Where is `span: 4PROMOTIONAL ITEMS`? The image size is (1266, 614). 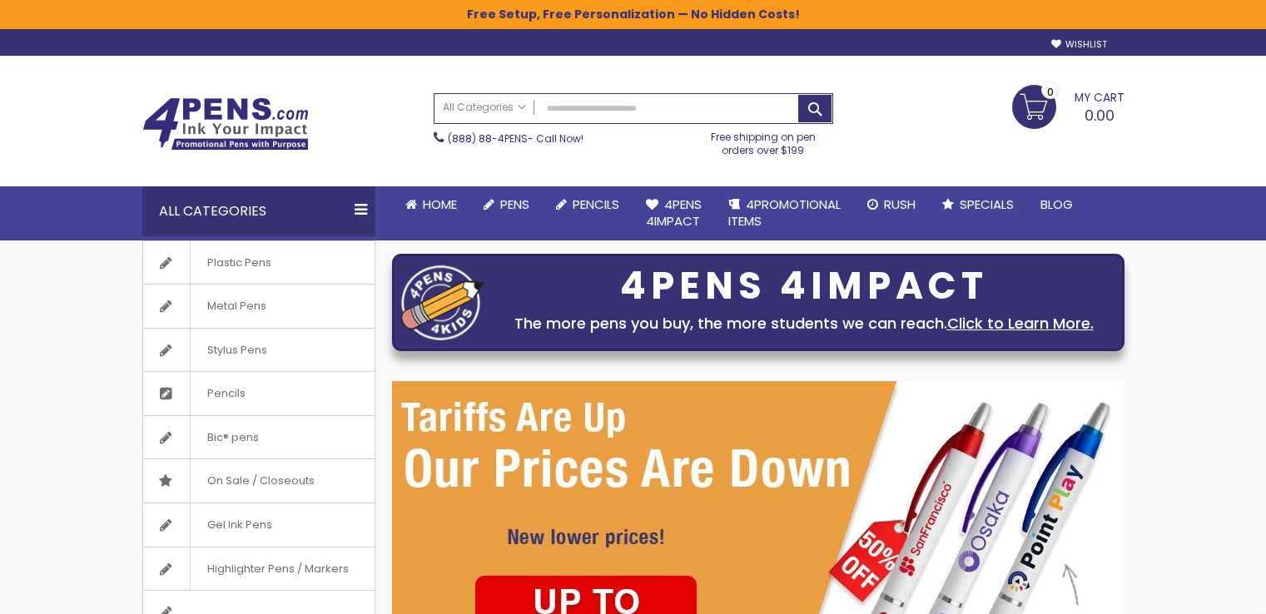 span: 4PROMOTIONAL ITEMS is located at coordinates (784, 212).